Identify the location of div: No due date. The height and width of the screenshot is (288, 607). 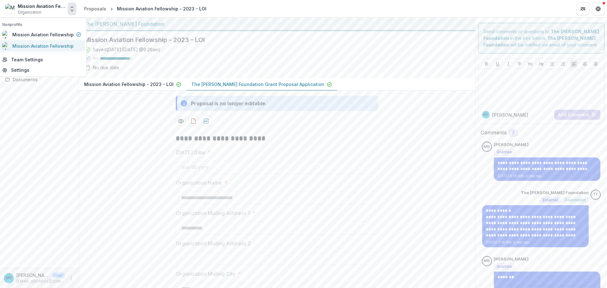
(106, 67).